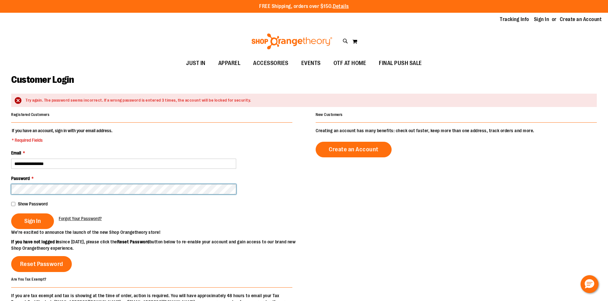 This screenshot has height=301, width=608. I want to click on span: Show Password, so click(33, 204).